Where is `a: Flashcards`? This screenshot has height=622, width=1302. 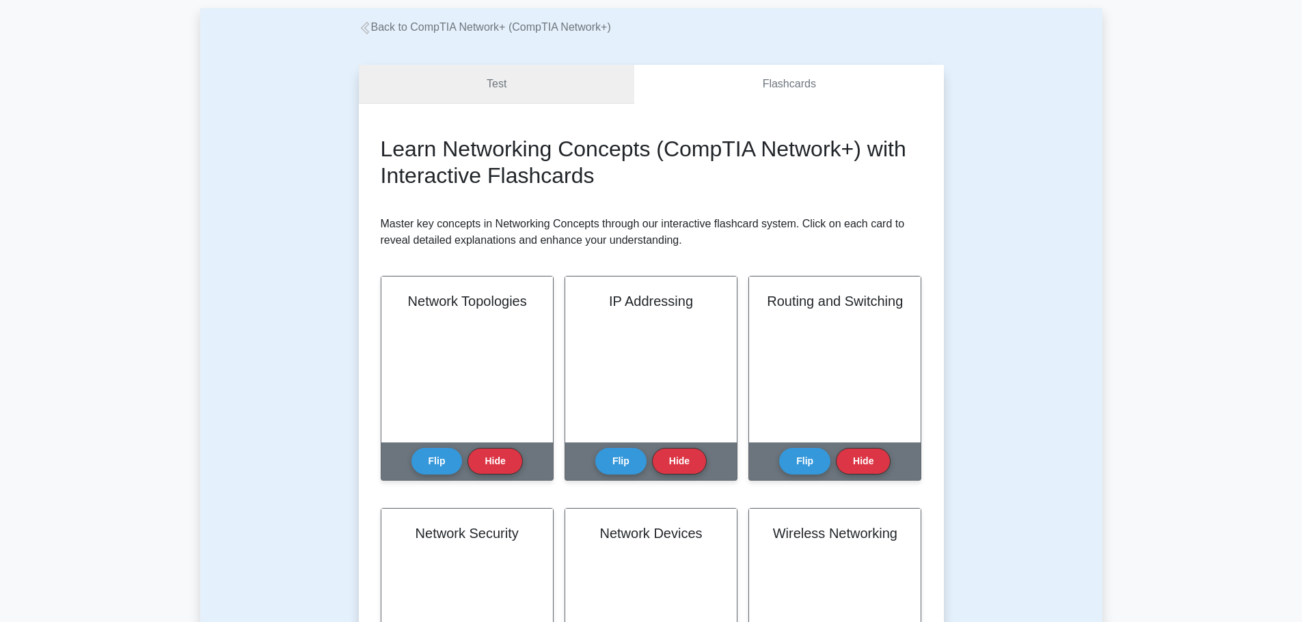 a: Flashcards is located at coordinates (788, 84).